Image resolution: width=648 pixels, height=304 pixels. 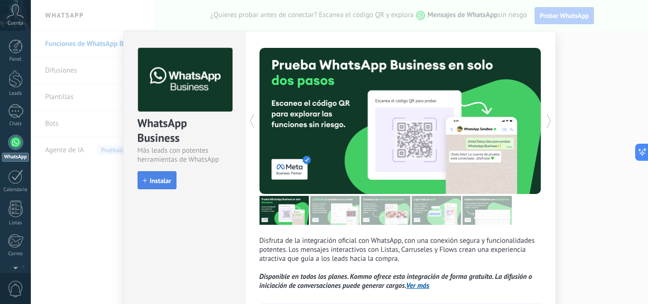 I want to click on span: Cuenta, so click(x=15, y=23).